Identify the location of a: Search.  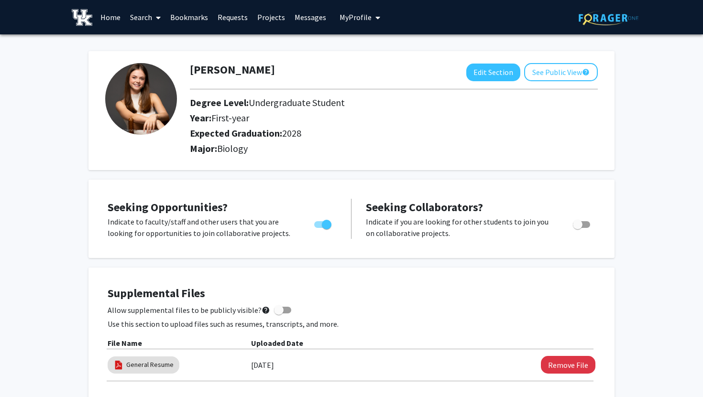
(145, 17).